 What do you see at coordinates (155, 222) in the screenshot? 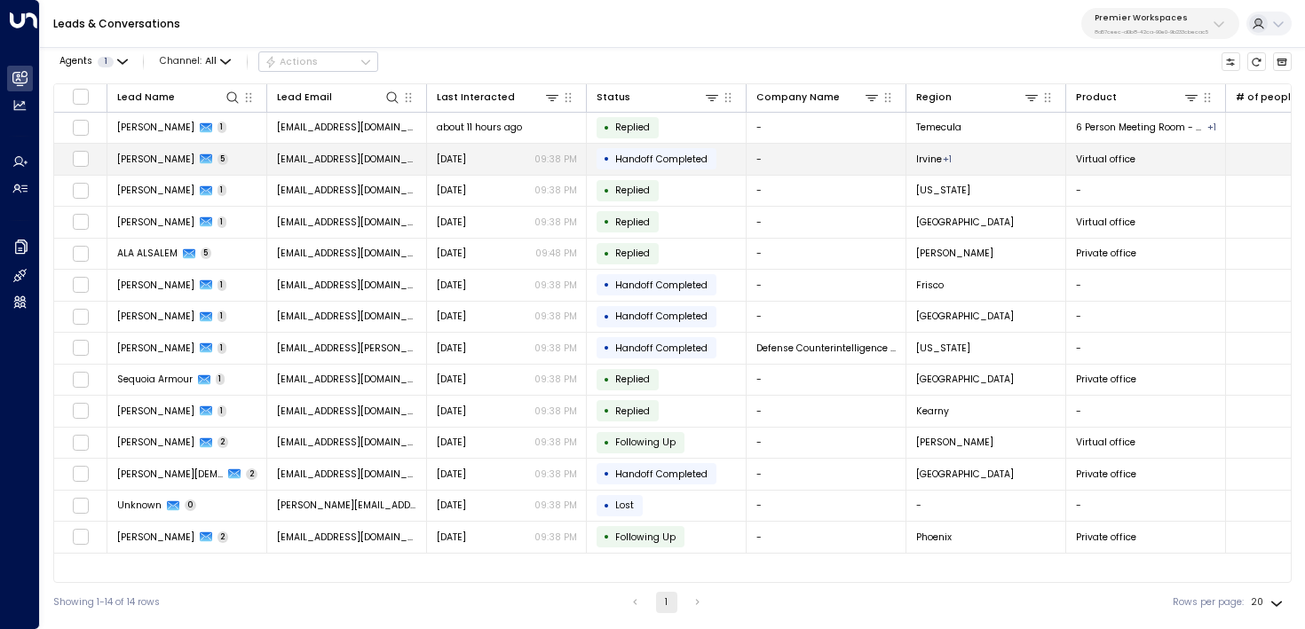
I see `span: Megan Kelly` at bounding box center [155, 222].